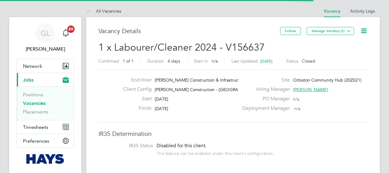  What do you see at coordinates (33, 94) in the screenshot?
I see `a: Positions` at bounding box center [33, 94].